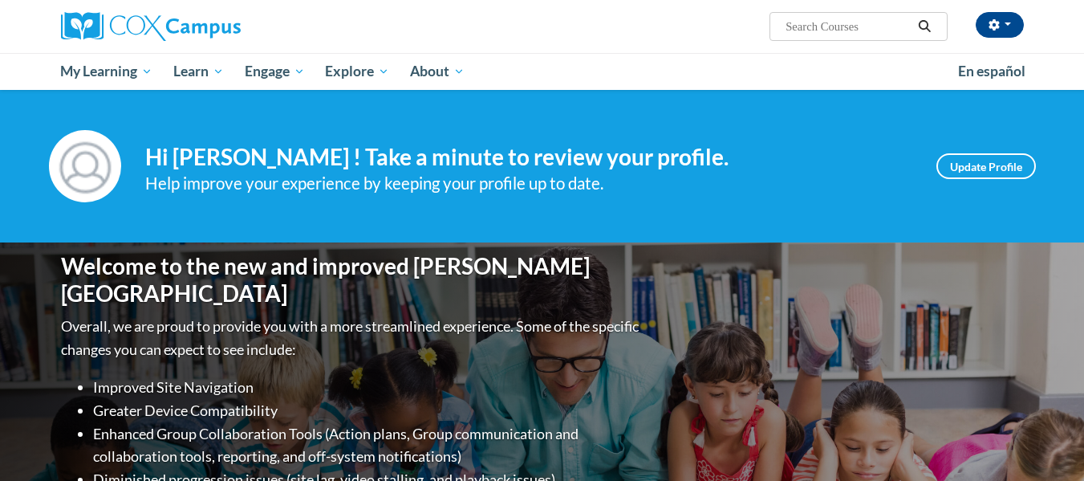 This screenshot has height=481, width=1084. I want to click on a: En español, so click(992, 71).